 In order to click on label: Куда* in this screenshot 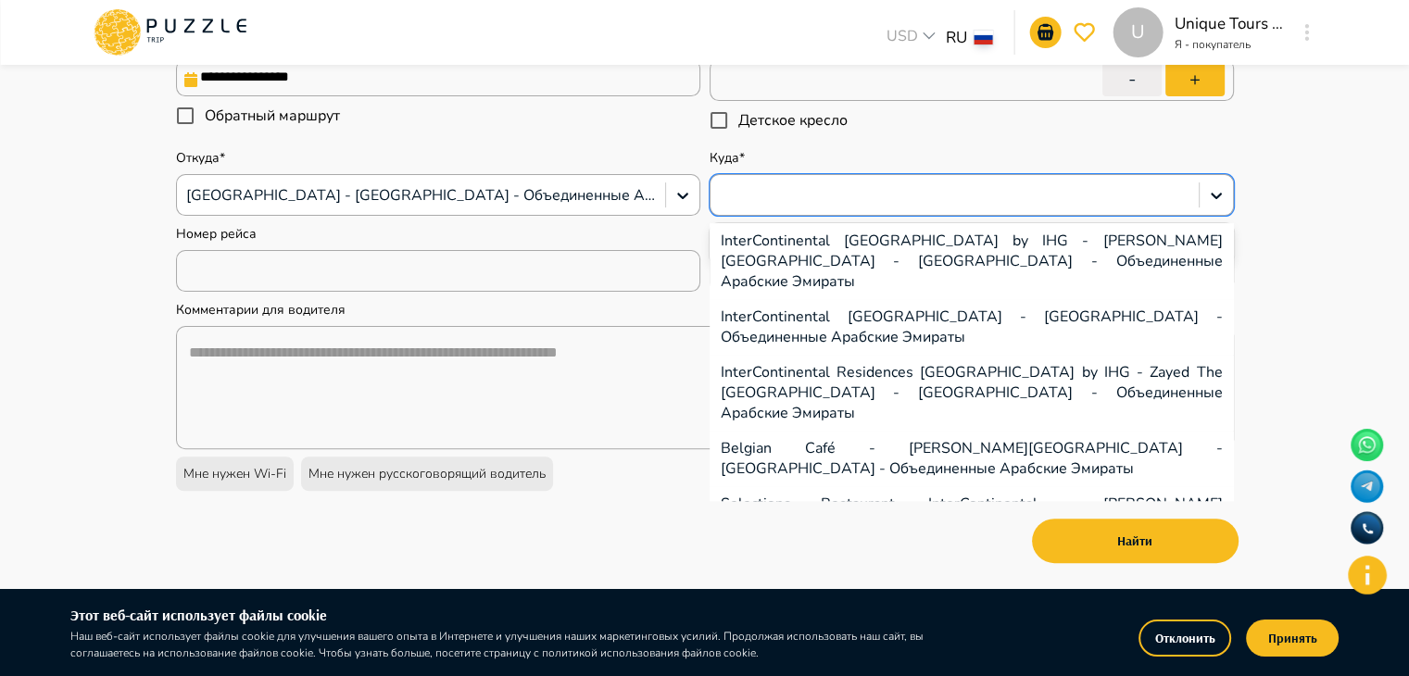, I will do `click(727, 157)`.